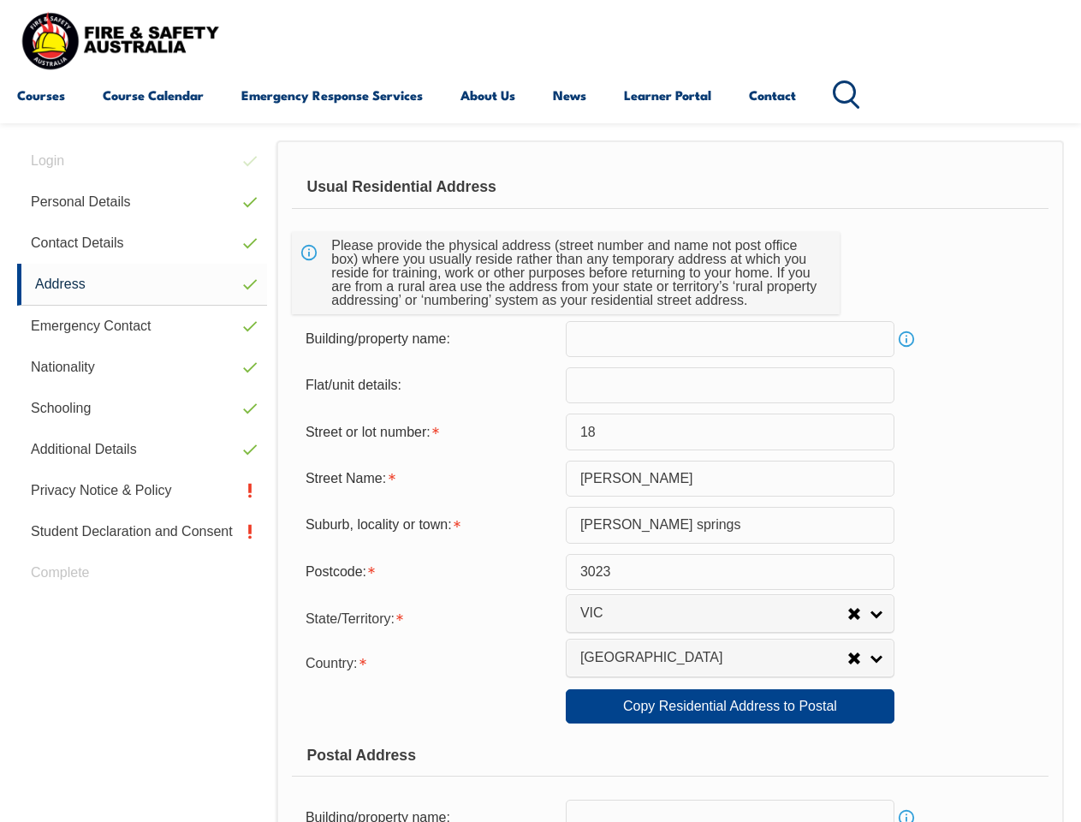 This screenshot has width=1081, height=822. What do you see at coordinates (142, 408) in the screenshot?
I see `a: Schooling` at bounding box center [142, 408].